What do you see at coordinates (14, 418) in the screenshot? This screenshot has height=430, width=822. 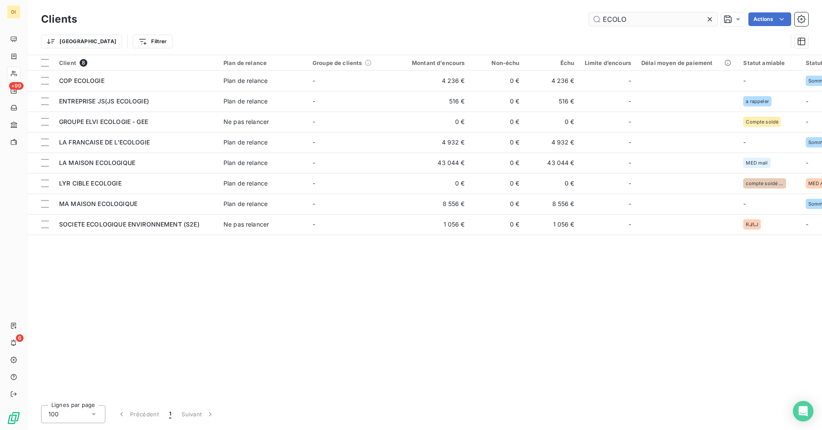 I see `img: Logo LeanPay` at bounding box center [14, 418].